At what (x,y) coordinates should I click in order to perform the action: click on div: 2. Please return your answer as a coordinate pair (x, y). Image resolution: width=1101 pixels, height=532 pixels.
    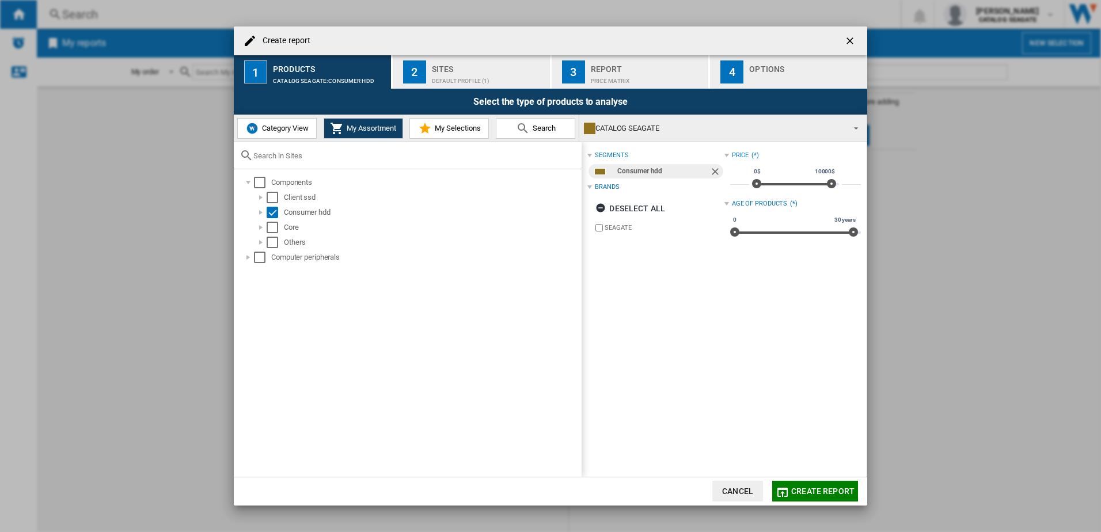
    Looking at the image, I should click on (415, 72).